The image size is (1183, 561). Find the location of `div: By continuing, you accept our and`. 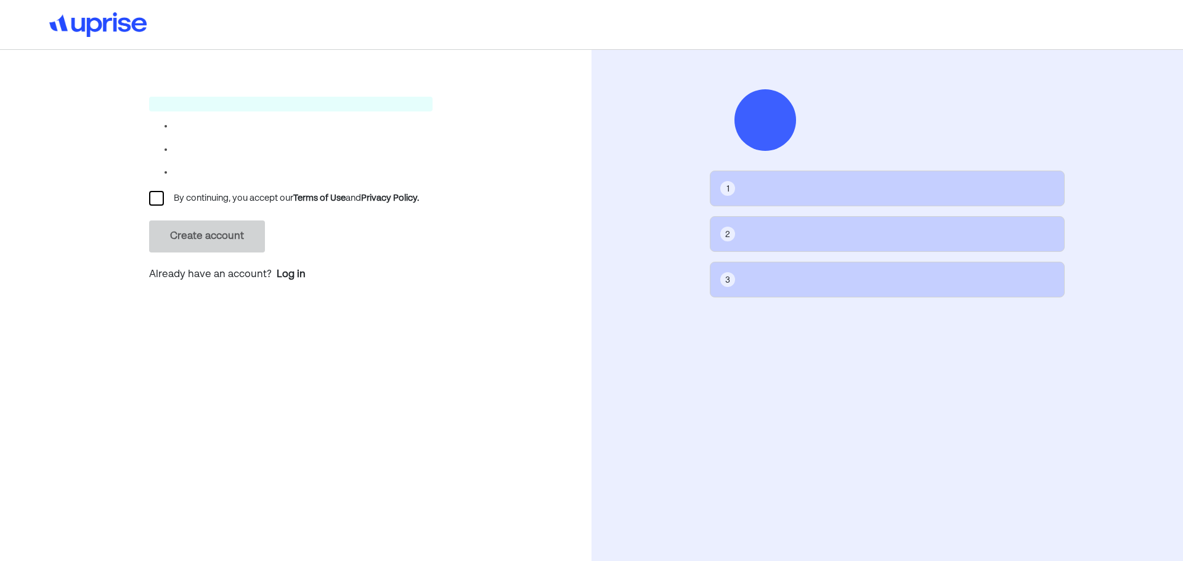

div: By continuing, you accept our and is located at coordinates (296, 198).